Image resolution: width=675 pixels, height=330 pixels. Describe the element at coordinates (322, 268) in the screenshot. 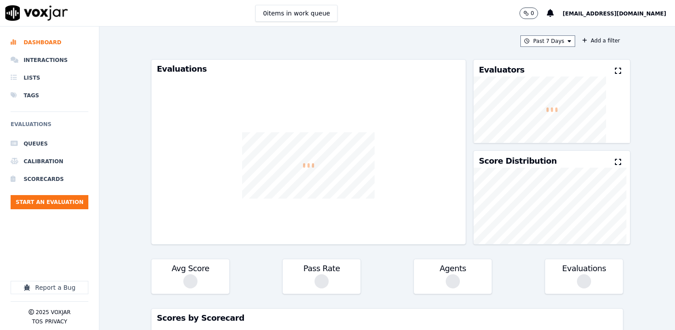

I see `h3: Pass Rate` at that location.